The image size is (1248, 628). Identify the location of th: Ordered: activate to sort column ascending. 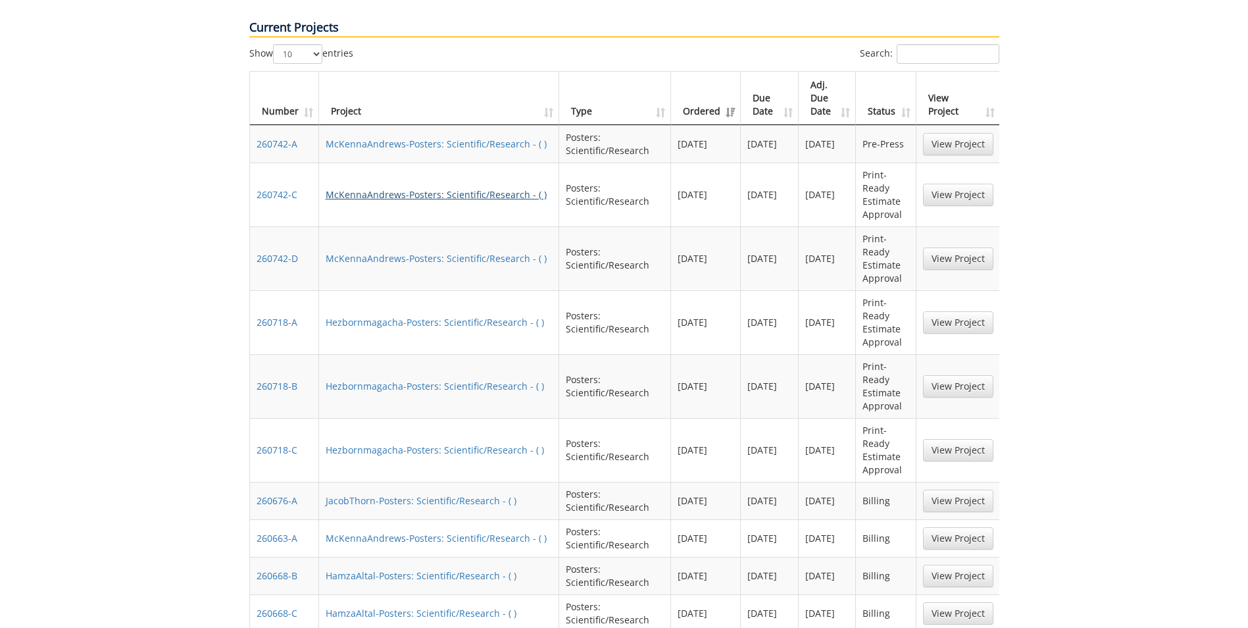
(706, 98).